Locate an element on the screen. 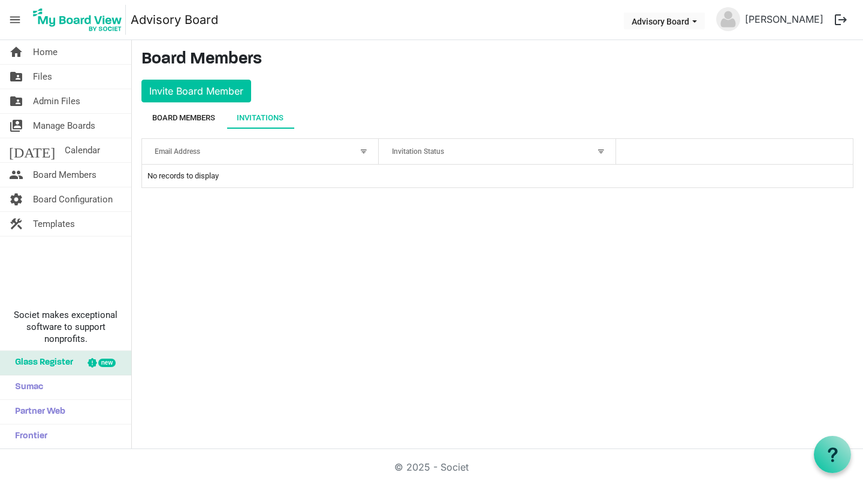 This screenshot has height=485, width=863. div: Invitations is located at coordinates (260, 118).